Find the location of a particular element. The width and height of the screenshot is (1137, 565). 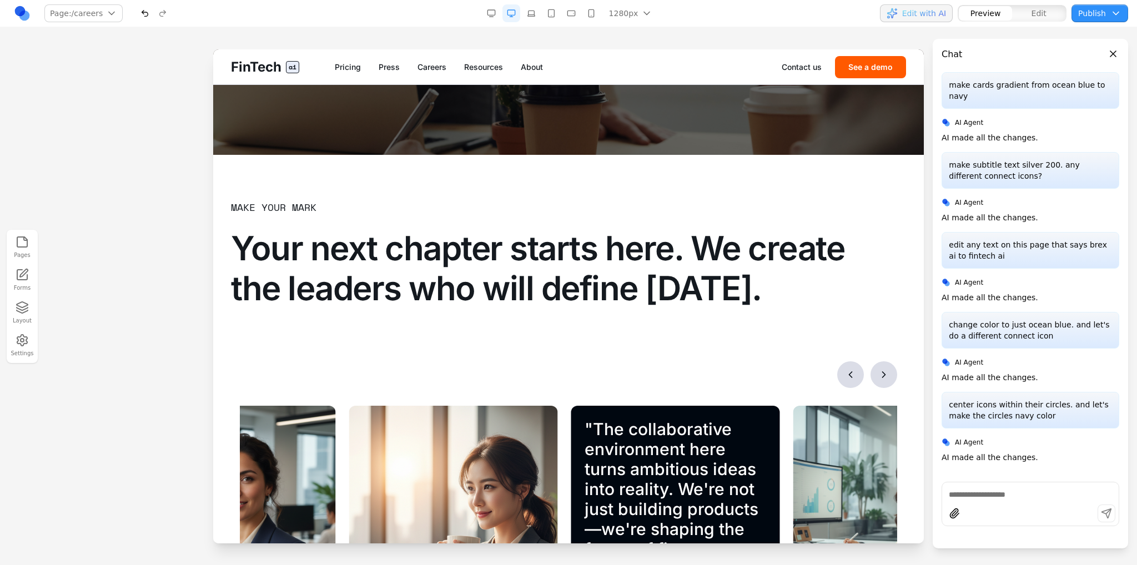

button: Pages is located at coordinates (22, 247).